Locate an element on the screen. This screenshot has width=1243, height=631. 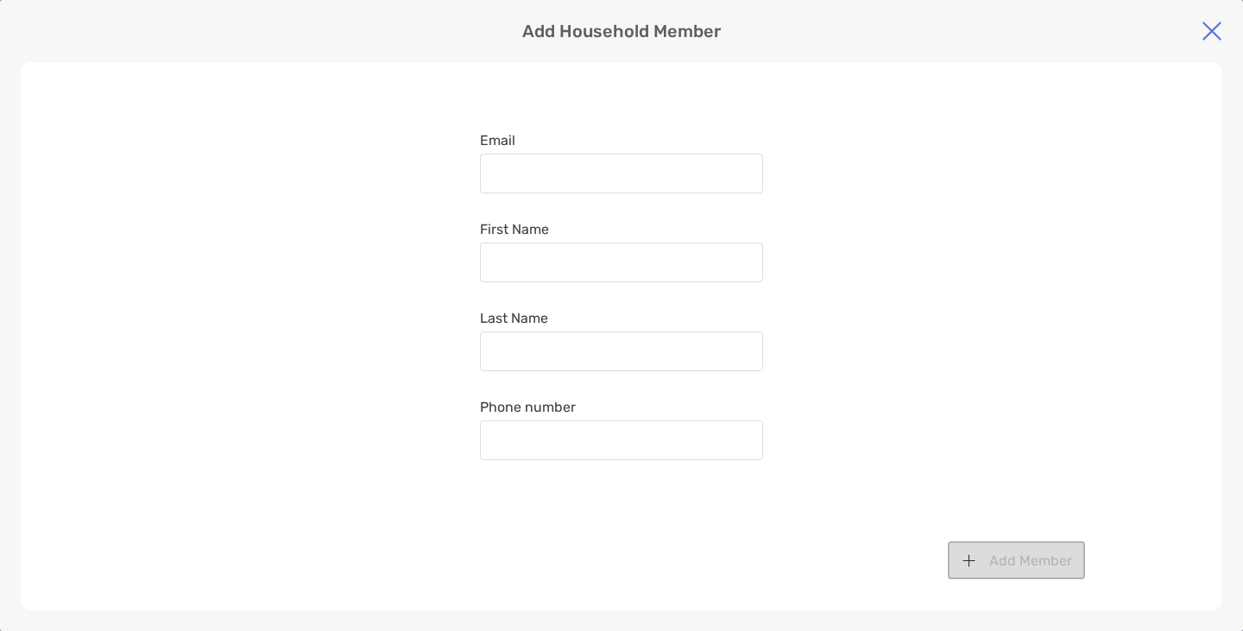
span: Email is located at coordinates (621, 140).